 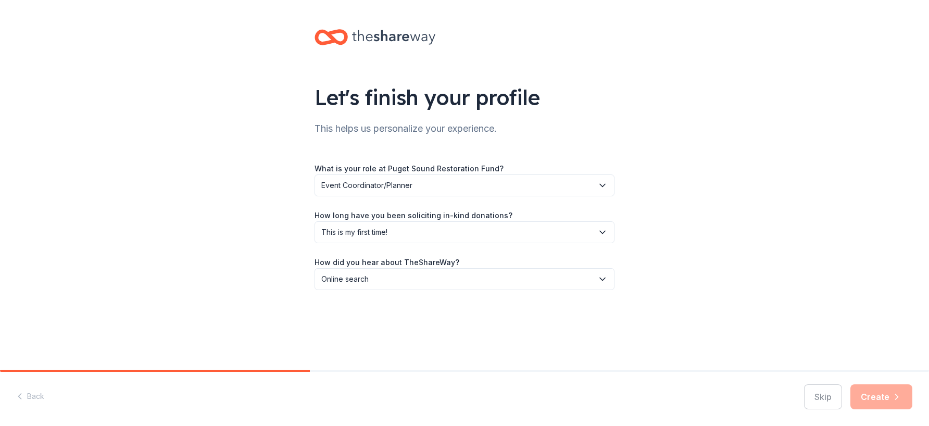 What do you see at coordinates (465, 129) in the screenshot?
I see `div: This helps us personalize your experience.` at bounding box center [465, 129].